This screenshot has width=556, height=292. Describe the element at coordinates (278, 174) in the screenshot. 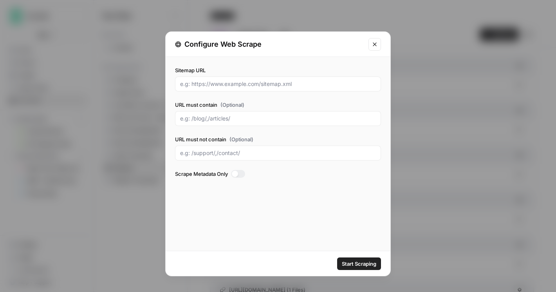

I see `label: Scrape Metadata Only` at that location.